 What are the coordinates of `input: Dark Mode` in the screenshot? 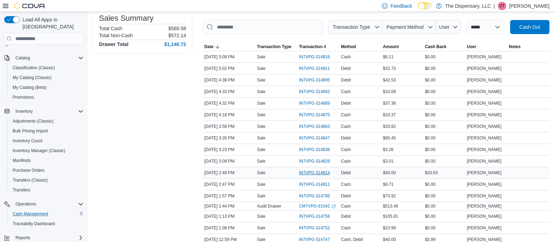 It's located at (425, 6).